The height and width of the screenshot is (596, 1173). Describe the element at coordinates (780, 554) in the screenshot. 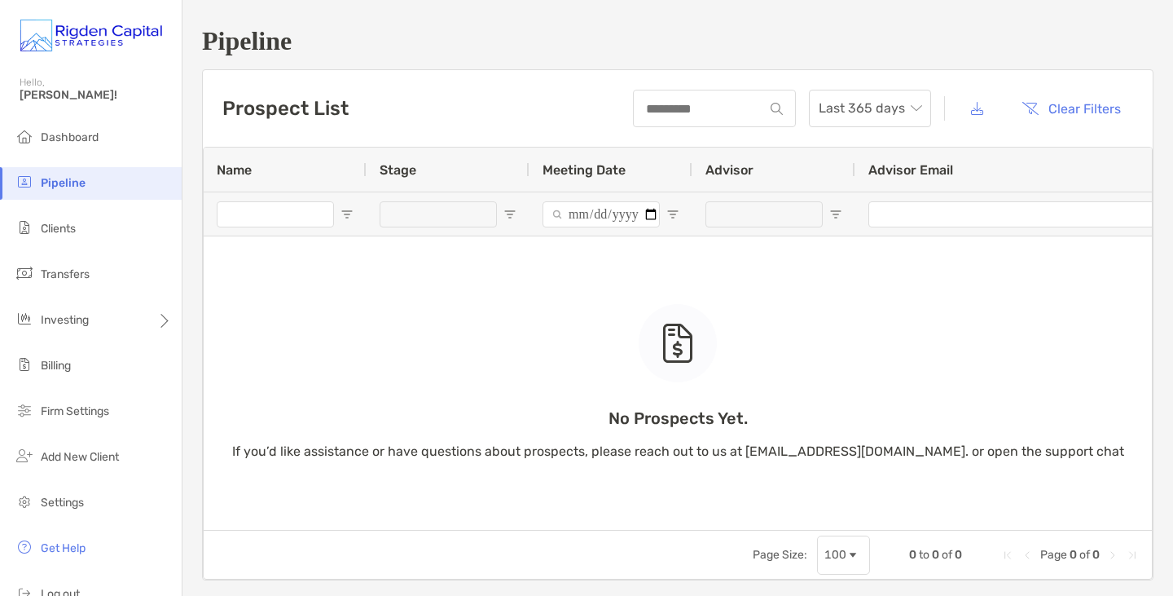

I see `div: Page Size:` at that location.